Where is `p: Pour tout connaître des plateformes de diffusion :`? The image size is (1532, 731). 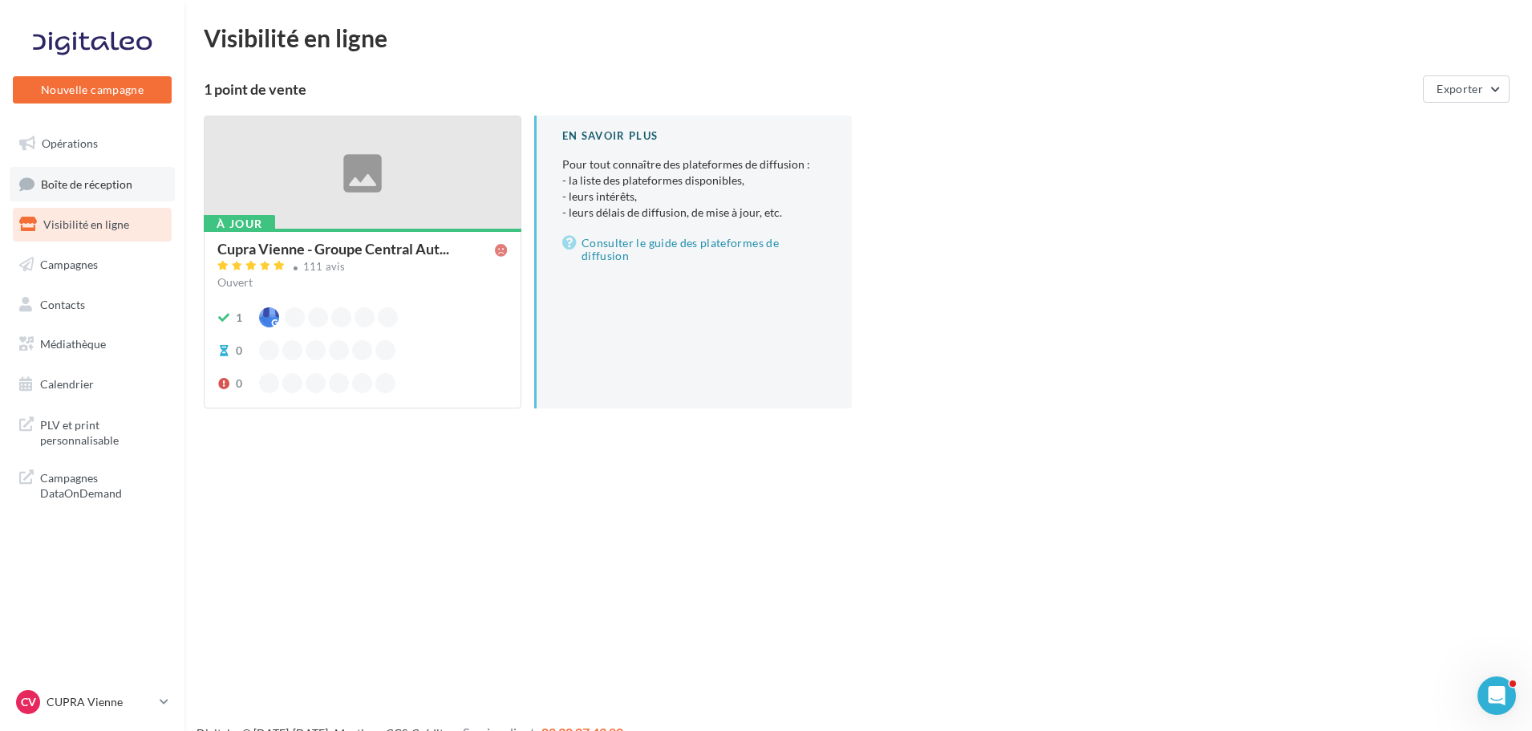 p: Pour tout connaître des plateformes de diffusion : is located at coordinates (694, 188).